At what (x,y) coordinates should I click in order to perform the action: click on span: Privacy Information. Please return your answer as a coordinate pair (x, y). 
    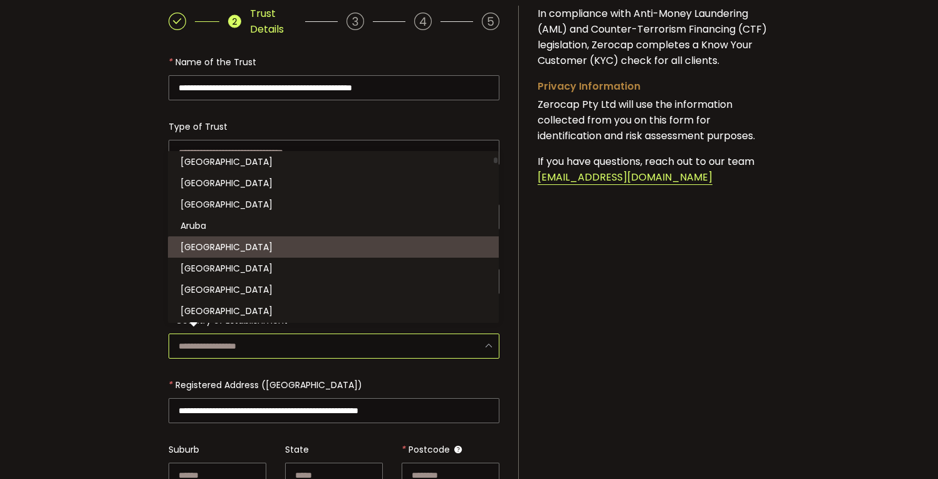
    Looking at the image, I should click on (589, 86).